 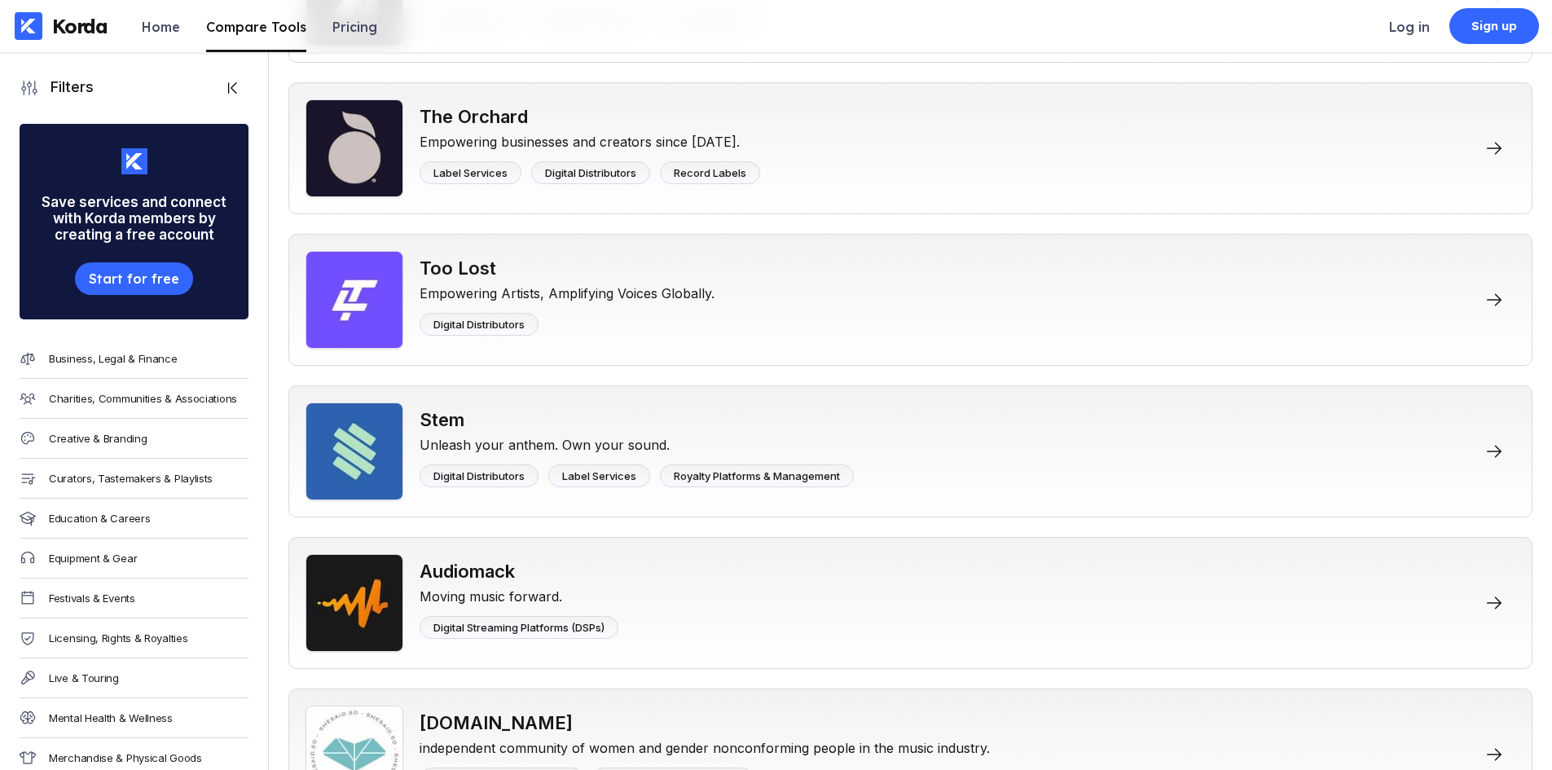 What do you see at coordinates (134, 718) in the screenshot?
I see `a: Mental Health & Wellness` at bounding box center [134, 718].